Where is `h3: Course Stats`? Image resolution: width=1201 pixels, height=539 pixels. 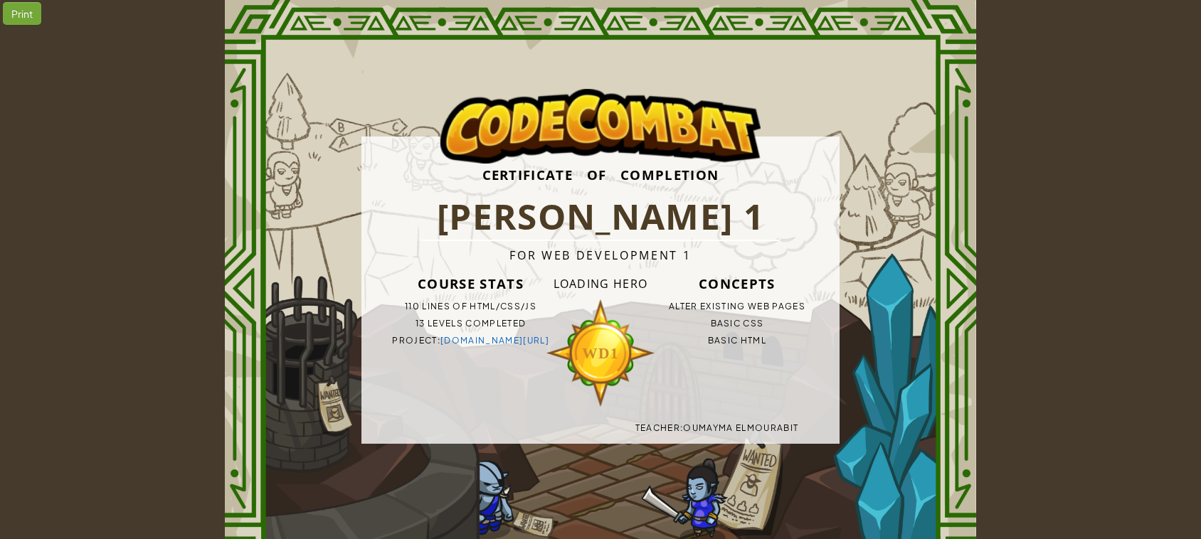 h3: Course Stats is located at coordinates (471, 284).